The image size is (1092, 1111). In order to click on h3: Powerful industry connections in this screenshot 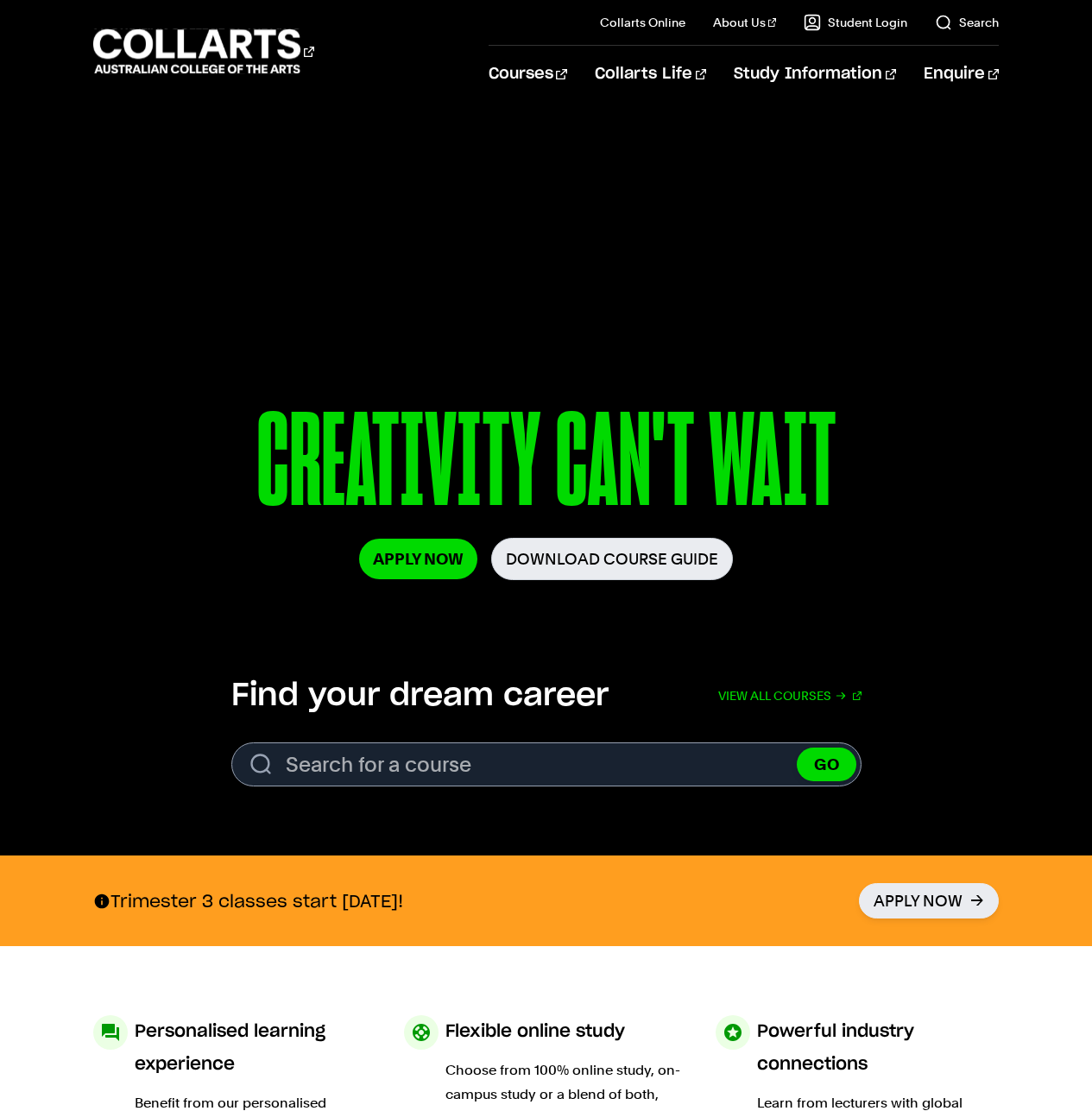, I will do `click(878, 1048)`.